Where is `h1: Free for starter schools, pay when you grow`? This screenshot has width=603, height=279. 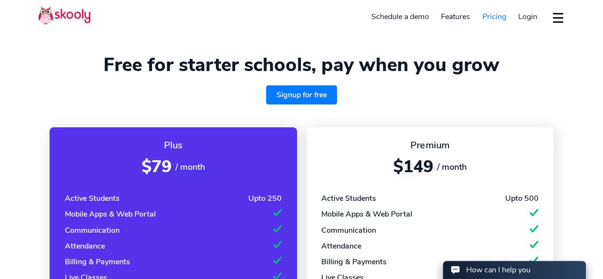 h1: Free for starter schools, pay when you grow is located at coordinates (301, 65).